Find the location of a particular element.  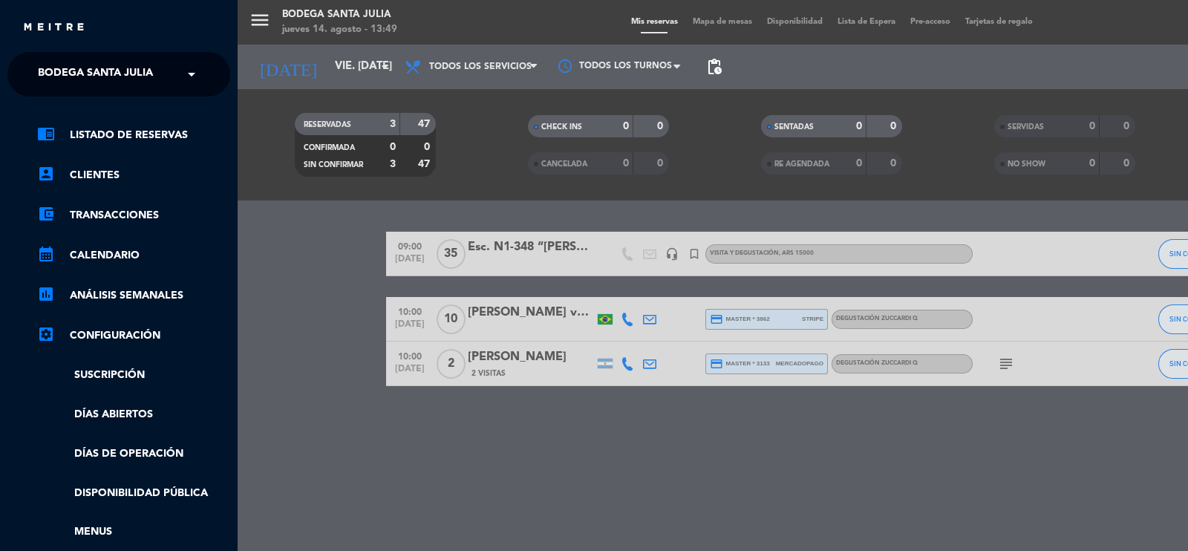

i: assessment is located at coordinates (46, 294).